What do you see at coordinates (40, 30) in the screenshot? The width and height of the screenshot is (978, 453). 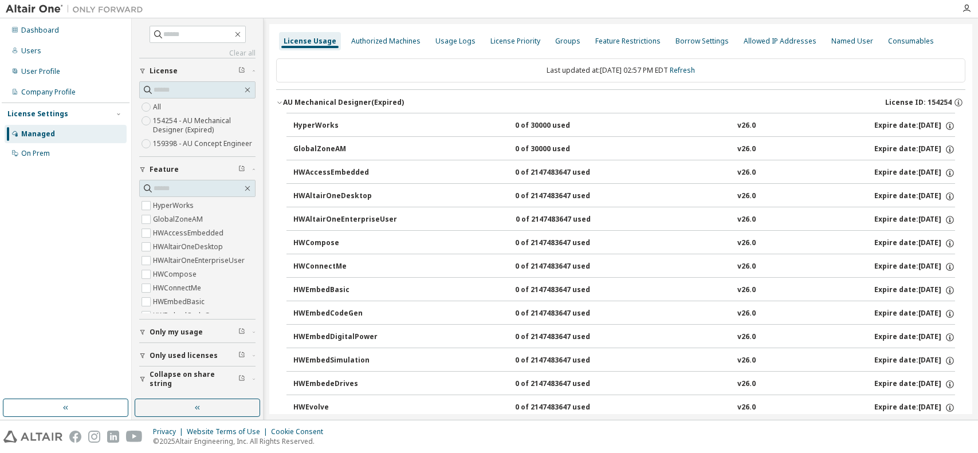 I see `div: Dashboard` at bounding box center [40, 30].